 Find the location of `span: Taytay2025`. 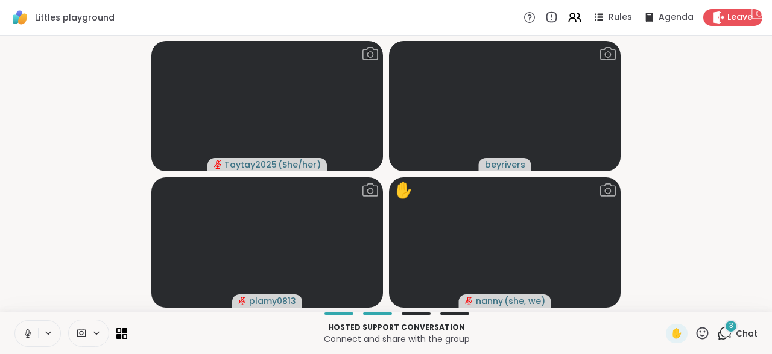

span: Taytay2025 is located at coordinates (250, 165).